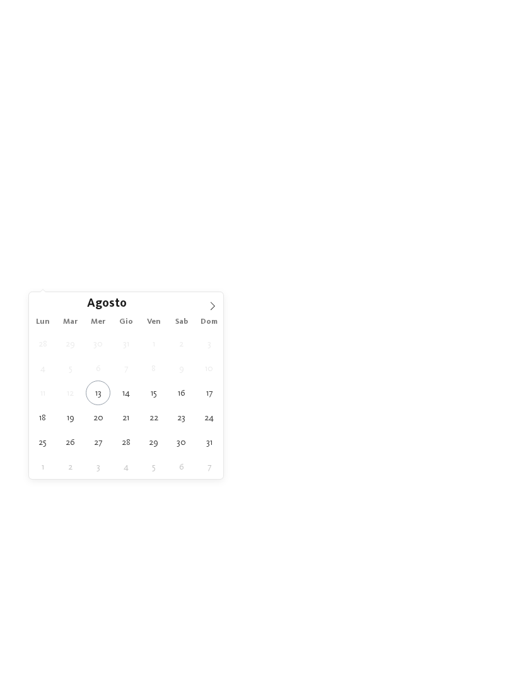 Image resolution: width=526 pixels, height=686 pixels. What do you see at coordinates (504, 28) in the screenshot?
I see `span: Menu` at bounding box center [504, 28].